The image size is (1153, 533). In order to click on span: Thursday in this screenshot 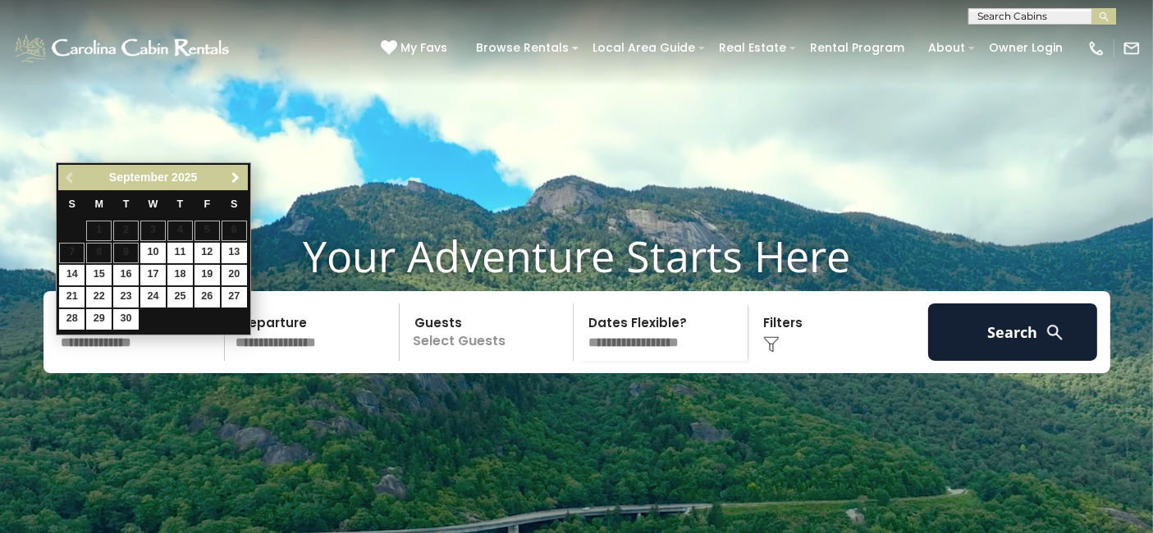, I will do `click(181, 204)`.